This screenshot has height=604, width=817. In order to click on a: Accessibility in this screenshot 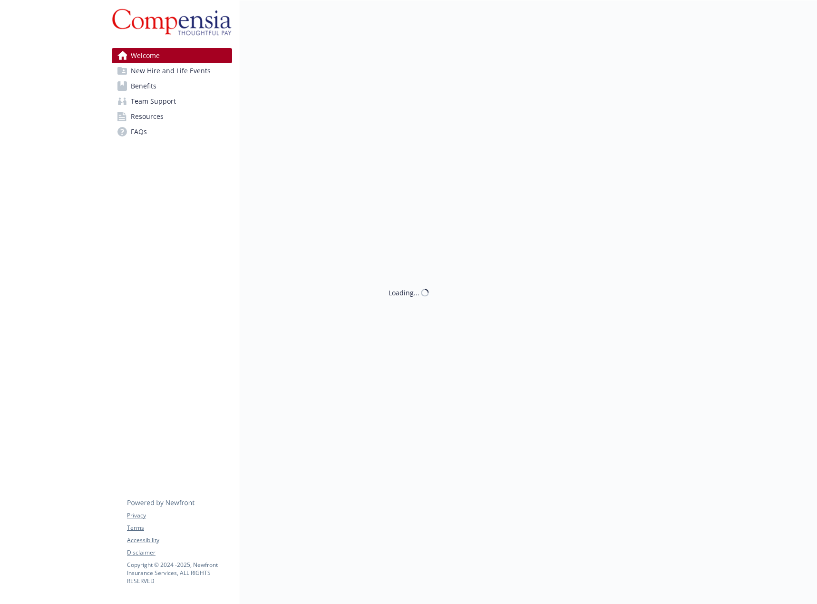, I will do `click(179, 541)`.